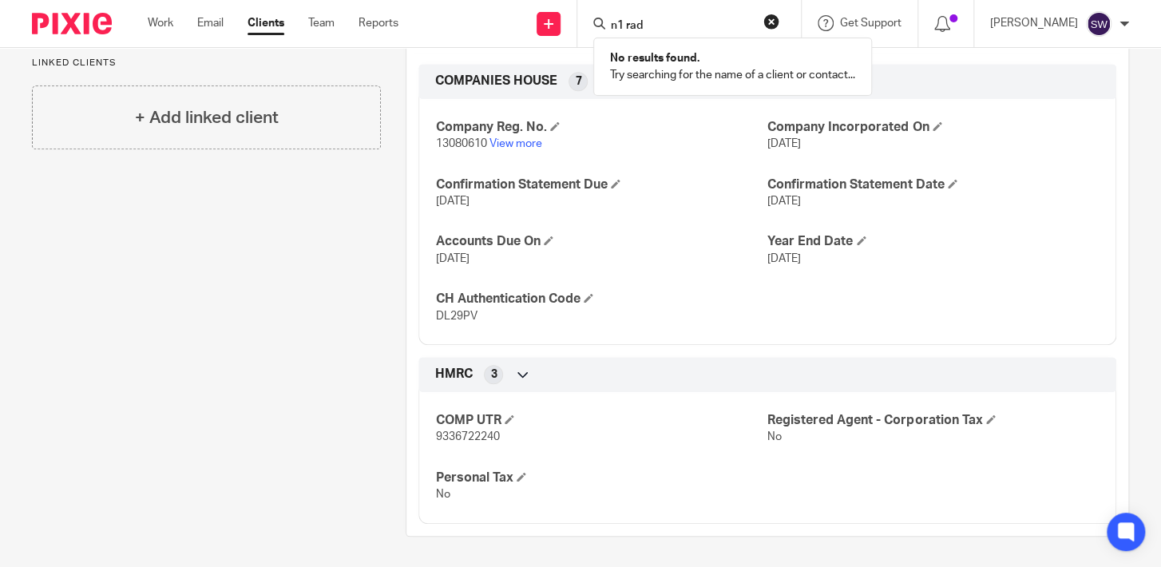 Image resolution: width=1161 pixels, height=567 pixels. What do you see at coordinates (210, 23) in the screenshot?
I see `a: Email` at bounding box center [210, 23].